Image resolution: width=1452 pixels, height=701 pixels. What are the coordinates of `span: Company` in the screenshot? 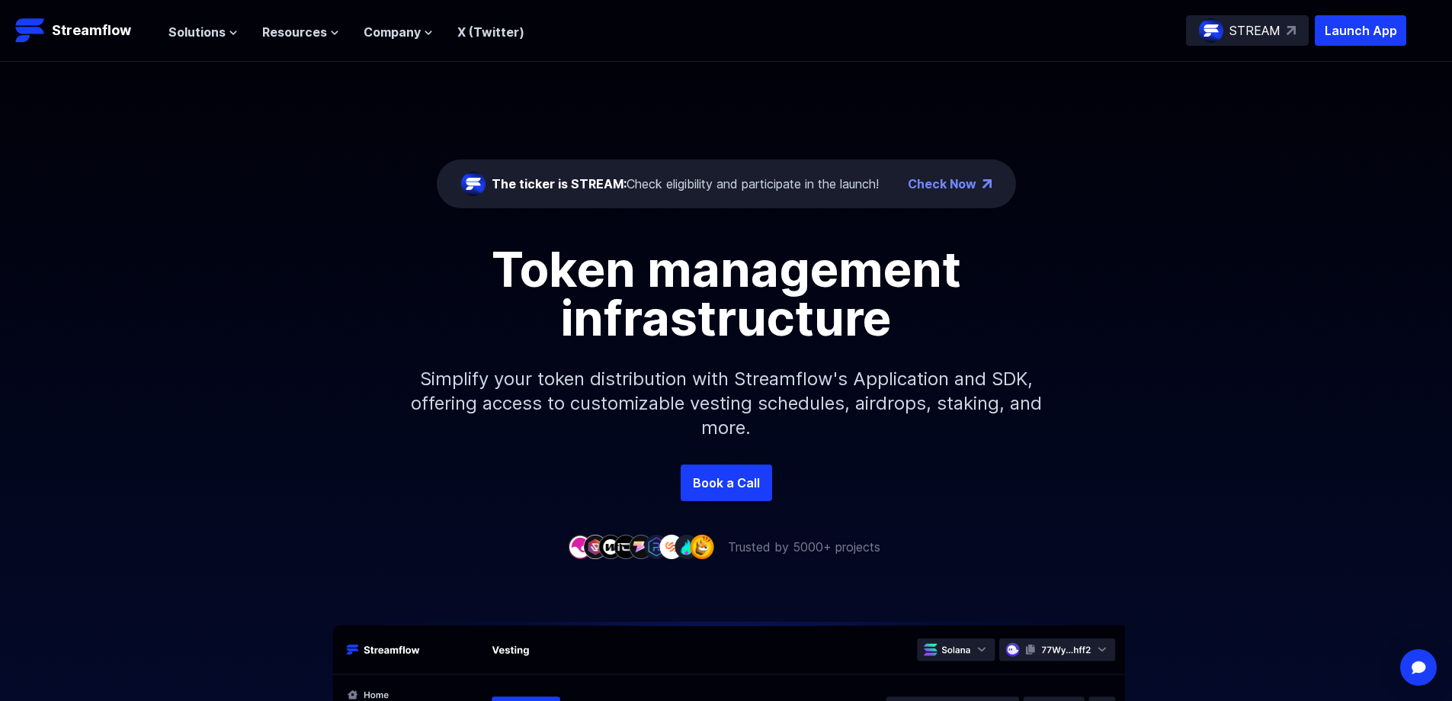 It's located at (392, 32).